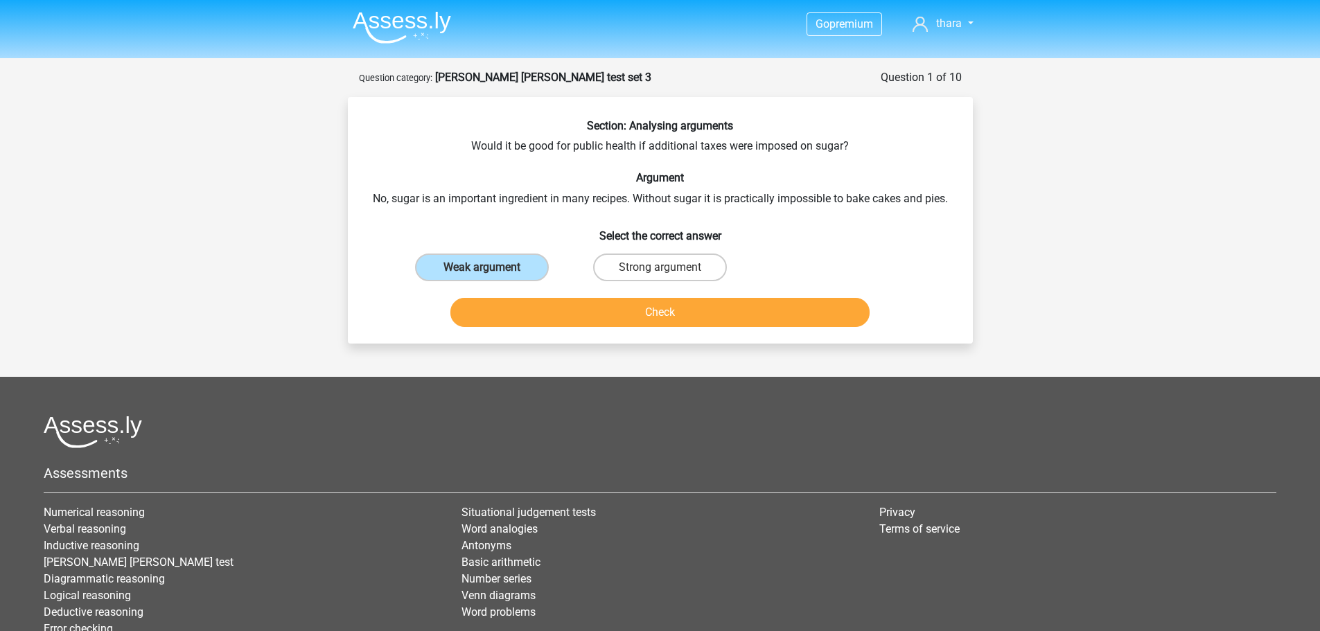  Describe the element at coordinates (660, 177) in the screenshot. I see `h6: Argument` at that location.